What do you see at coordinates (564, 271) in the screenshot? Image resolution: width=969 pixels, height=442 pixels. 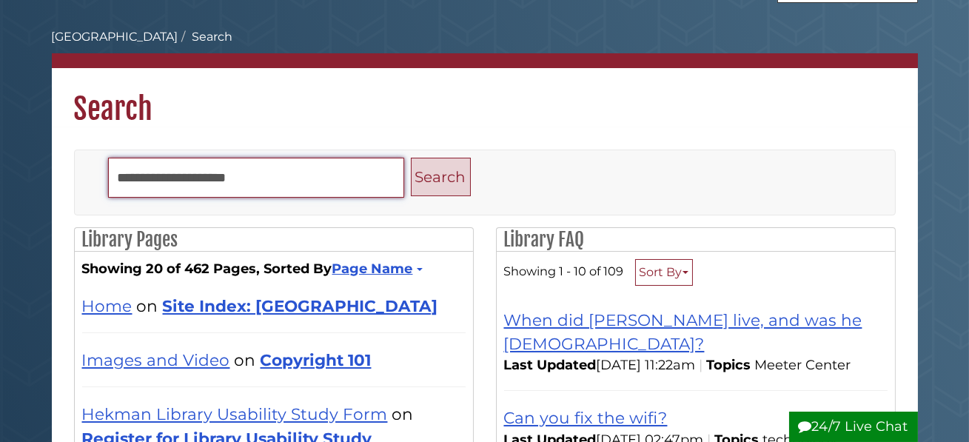 I see `span: Showing 1 - 10 of 109` at bounding box center [564, 271].